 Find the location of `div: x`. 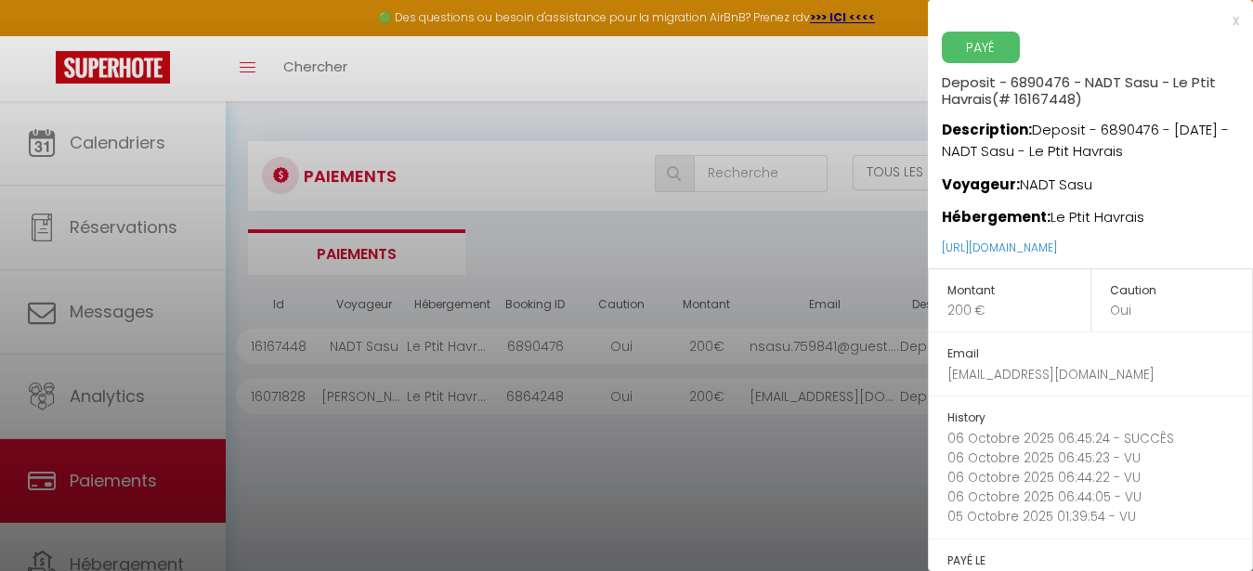

div: x is located at coordinates (1083, 20).